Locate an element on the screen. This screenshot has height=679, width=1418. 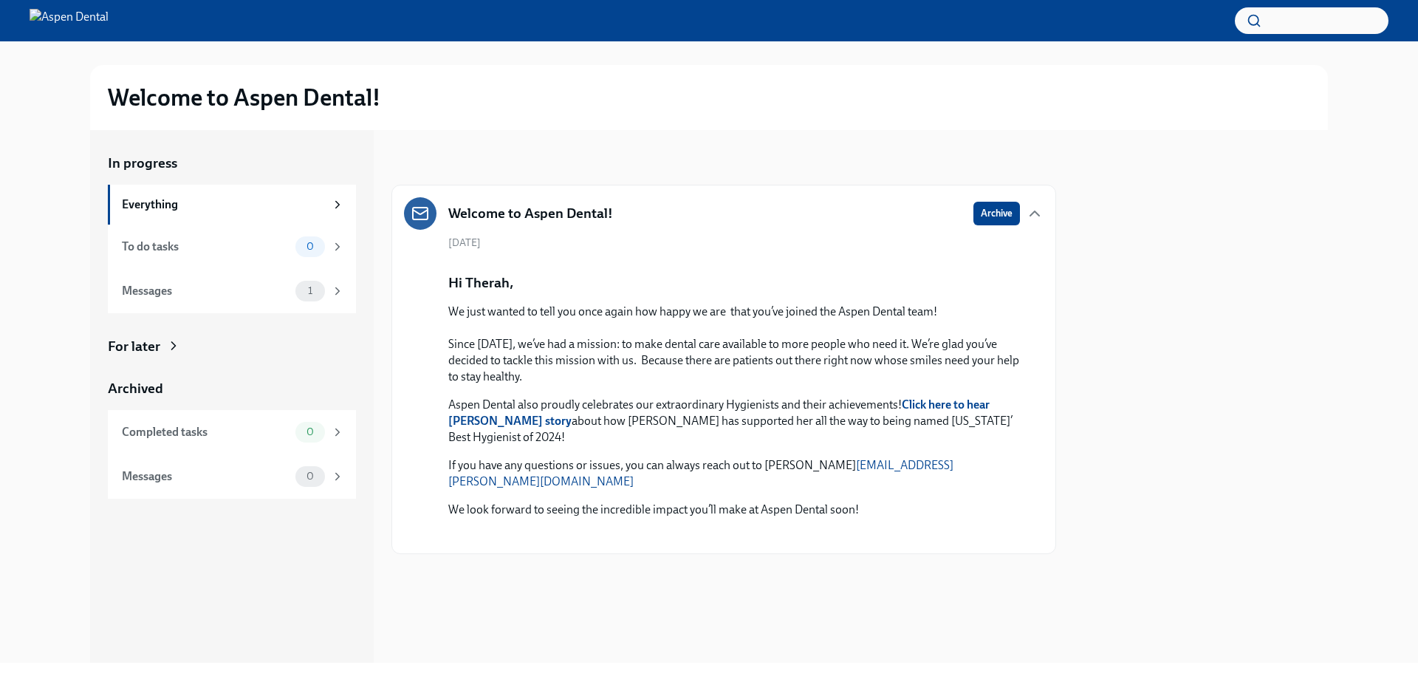
img: Aspen Dental is located at coordinates (69, 21).